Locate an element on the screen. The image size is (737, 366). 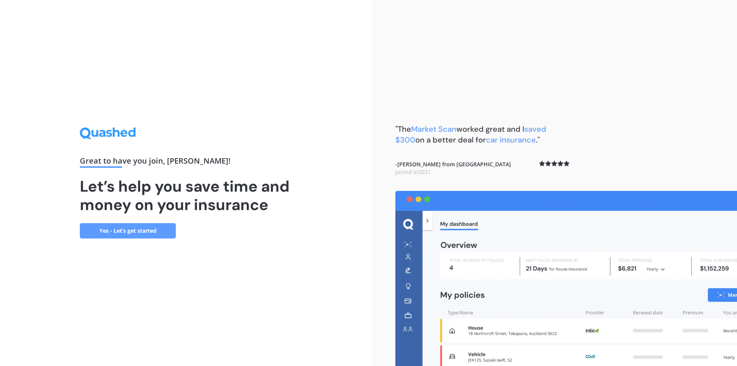
span: Joined in 2021 is located at coordinates (413, 171).